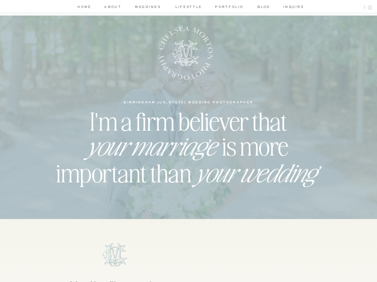 Image resolution: width=377 pixels, height=282 pixels. Describe the element at coordinates (229, 8) in the screenshot. I see `nav: portfolio` at that location.